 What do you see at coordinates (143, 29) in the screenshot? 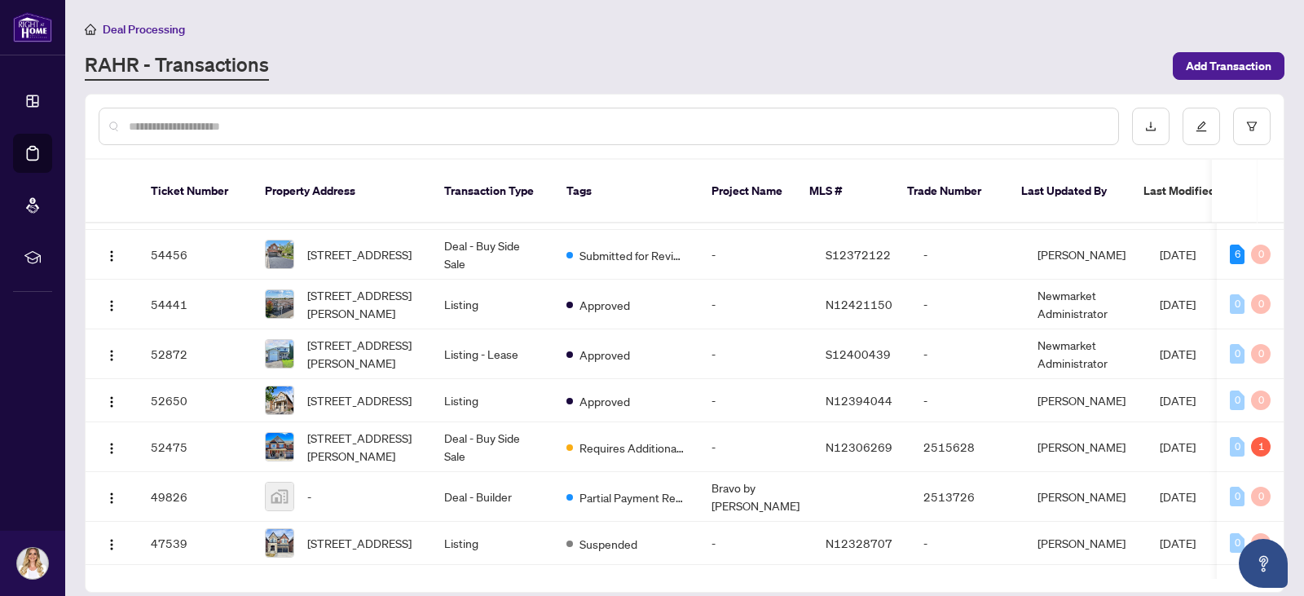
I see `span: Deal Processing` at bounding box center [143, 29].